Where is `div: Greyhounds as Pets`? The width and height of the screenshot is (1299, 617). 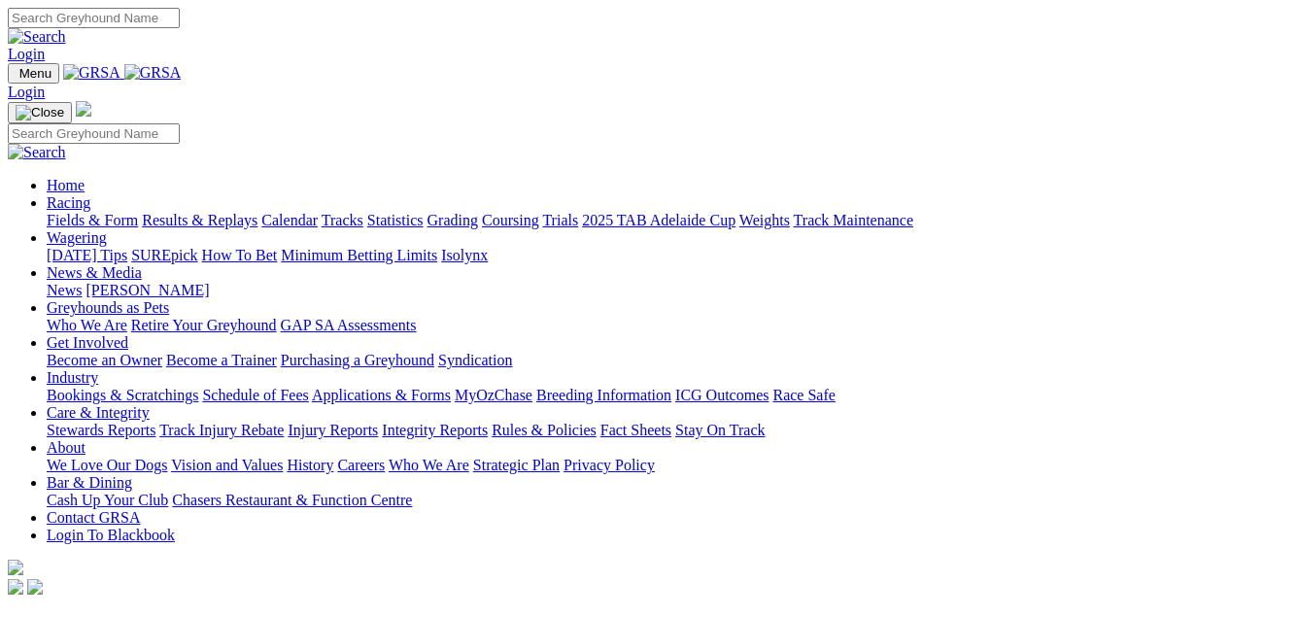
div: Greyhounds as Pets is located at coordinates (668, 325).